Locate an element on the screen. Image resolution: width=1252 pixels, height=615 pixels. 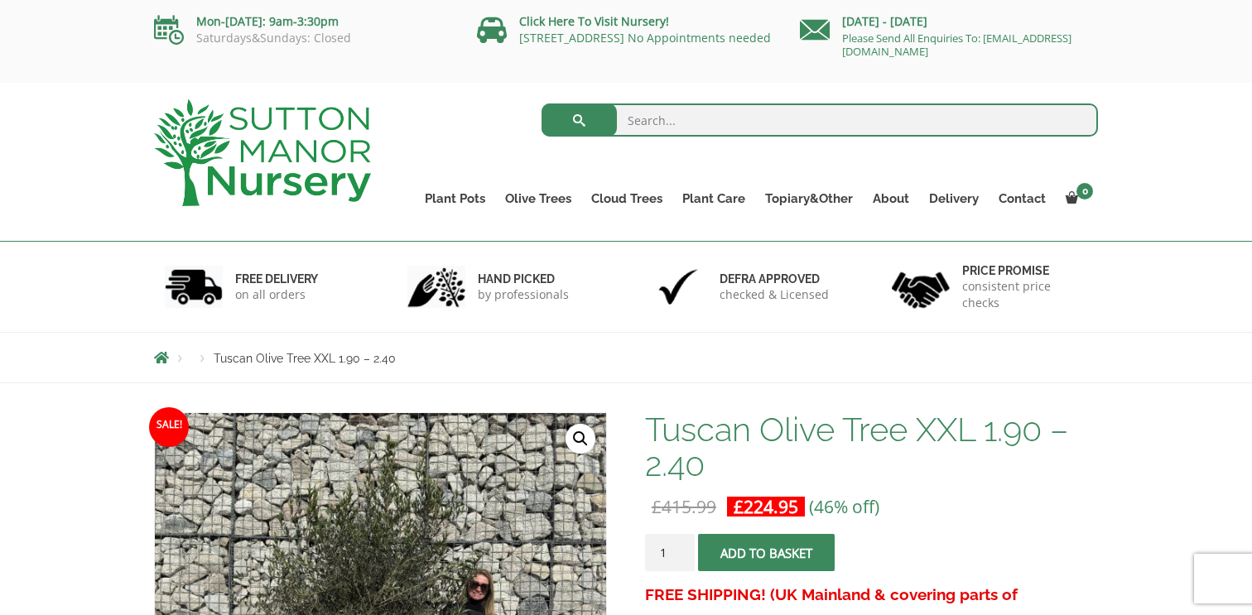
h1: Tuscan Olive Tree XXL 1.90 – 2.40 is located at coordinates (871, 447).